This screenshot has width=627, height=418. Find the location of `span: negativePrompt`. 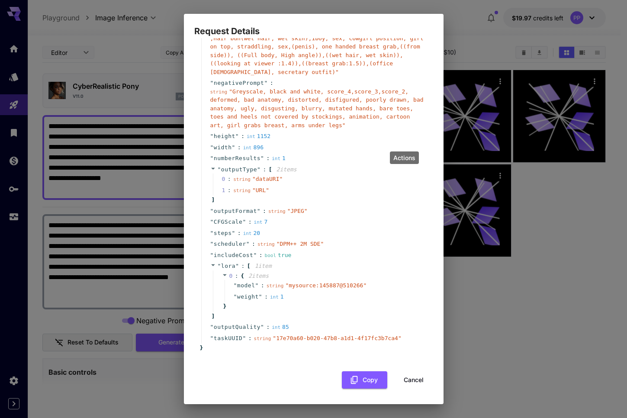

span: negativePrompt is located at coordinates (239, 83).